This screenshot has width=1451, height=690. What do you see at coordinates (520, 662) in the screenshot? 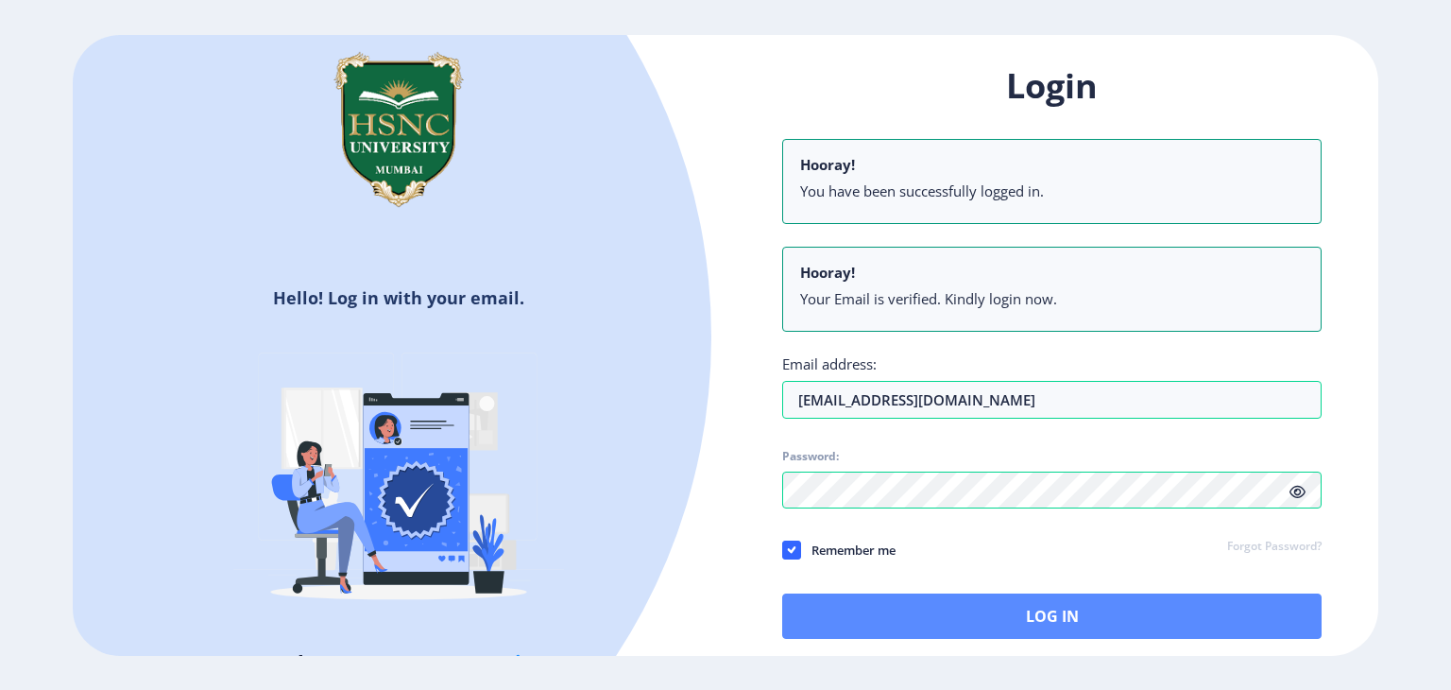
I see `a: Register` at bounding box center [520, 662].